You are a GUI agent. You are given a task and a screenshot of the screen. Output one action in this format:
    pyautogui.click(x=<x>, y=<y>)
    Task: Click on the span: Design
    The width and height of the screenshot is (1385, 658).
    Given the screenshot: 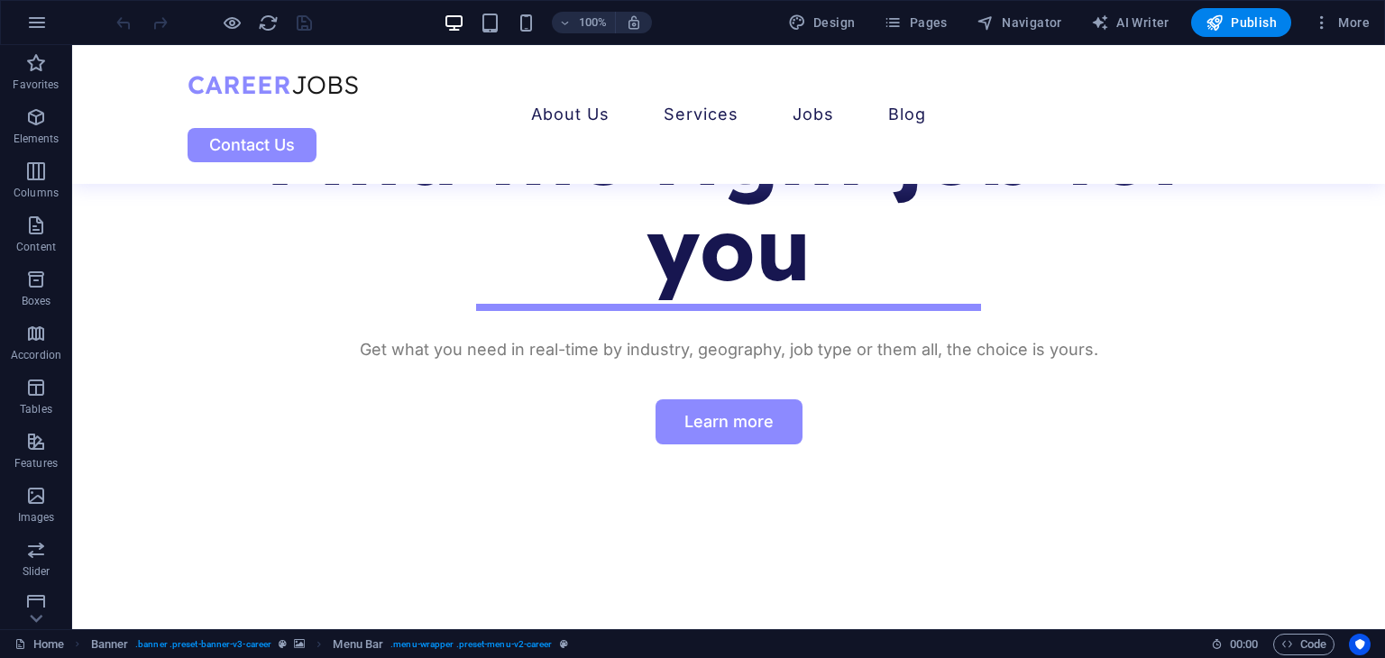 What is the action you would take?
    pyautogui.click(x=821, y=23)
    